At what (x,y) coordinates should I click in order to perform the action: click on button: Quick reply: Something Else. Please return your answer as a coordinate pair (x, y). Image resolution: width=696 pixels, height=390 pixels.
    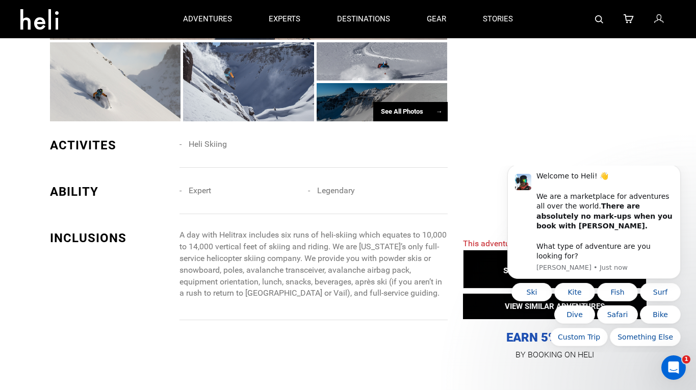
    Looking at the image, I should click on (153, 171).